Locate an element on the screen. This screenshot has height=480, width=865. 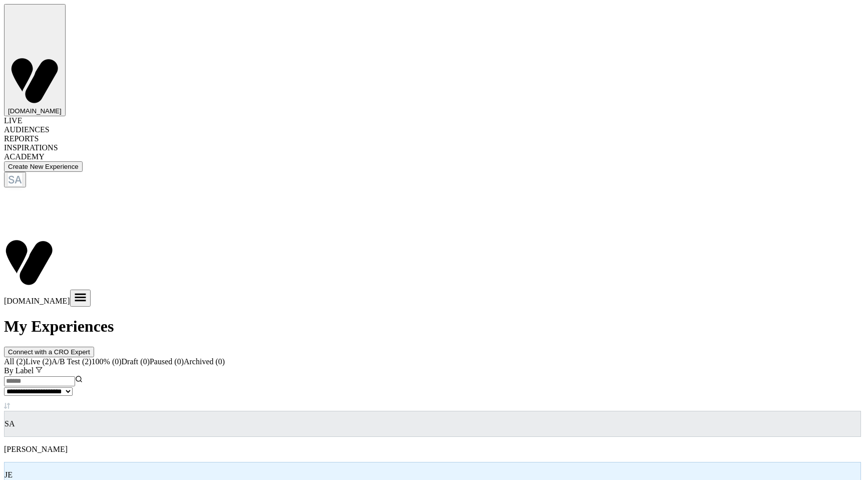
div: INSPIRATIONS is located at coordinates (433, 148).